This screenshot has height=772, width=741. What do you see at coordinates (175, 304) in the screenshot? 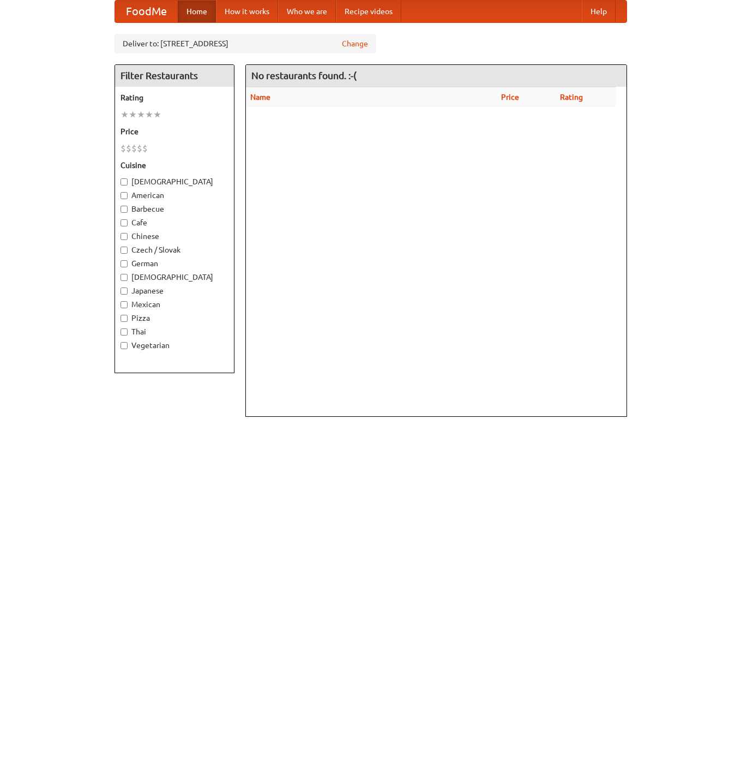
I see `label: Mexican` at bounding box center [175, 304].